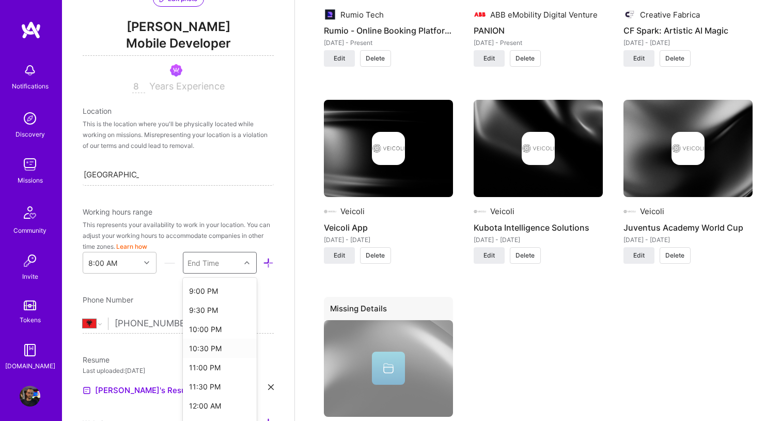 This screenshot has width=781, height=421. Describe the element at coordinates (220, 310) in the screenshot. I see `div: 9:30 PM` at that location.